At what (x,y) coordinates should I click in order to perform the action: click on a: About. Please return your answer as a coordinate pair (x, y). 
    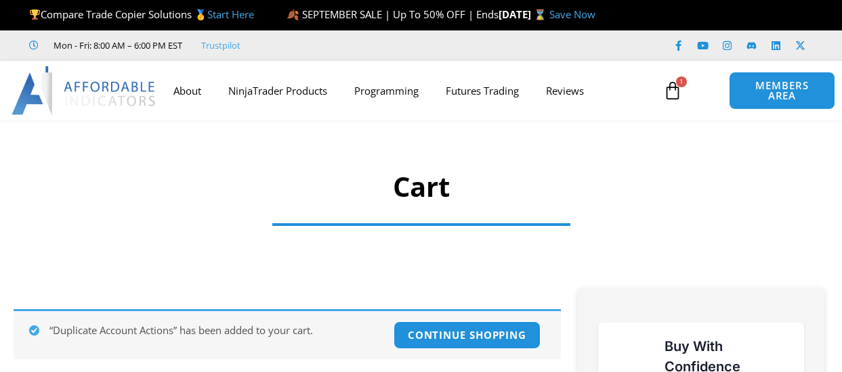
    Looking at the image, I should click on (187, 91).